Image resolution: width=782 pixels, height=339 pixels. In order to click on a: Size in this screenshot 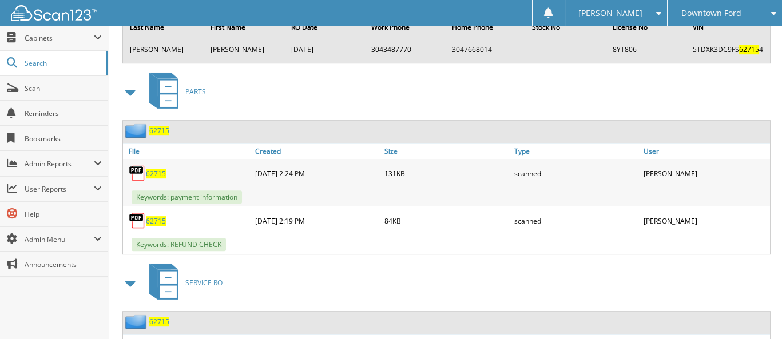, I will do `click(446, 151)`.